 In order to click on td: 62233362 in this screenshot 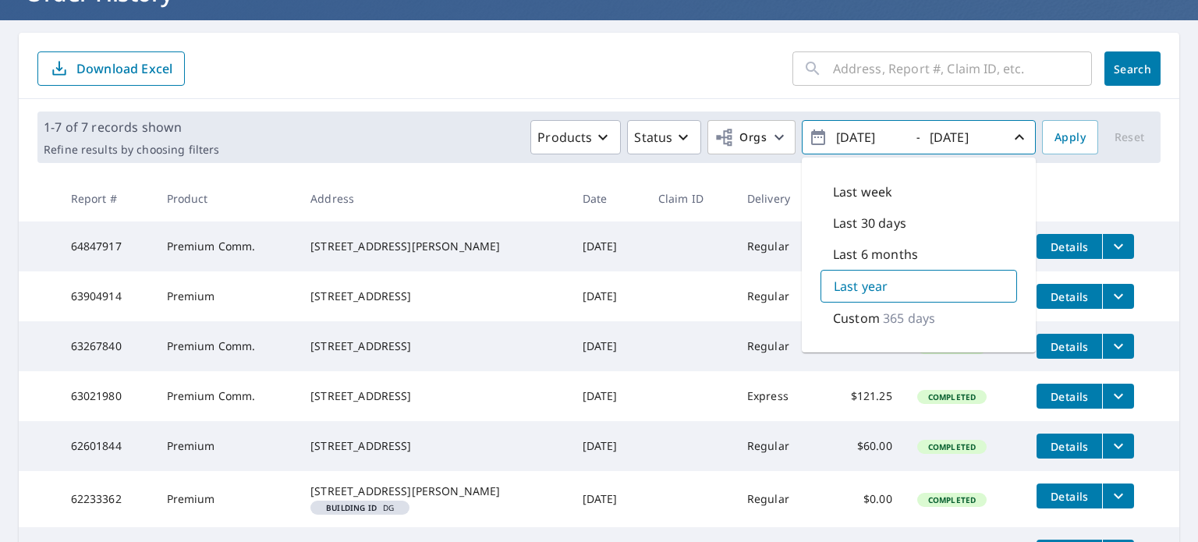, I will do `click(106, 499)`.